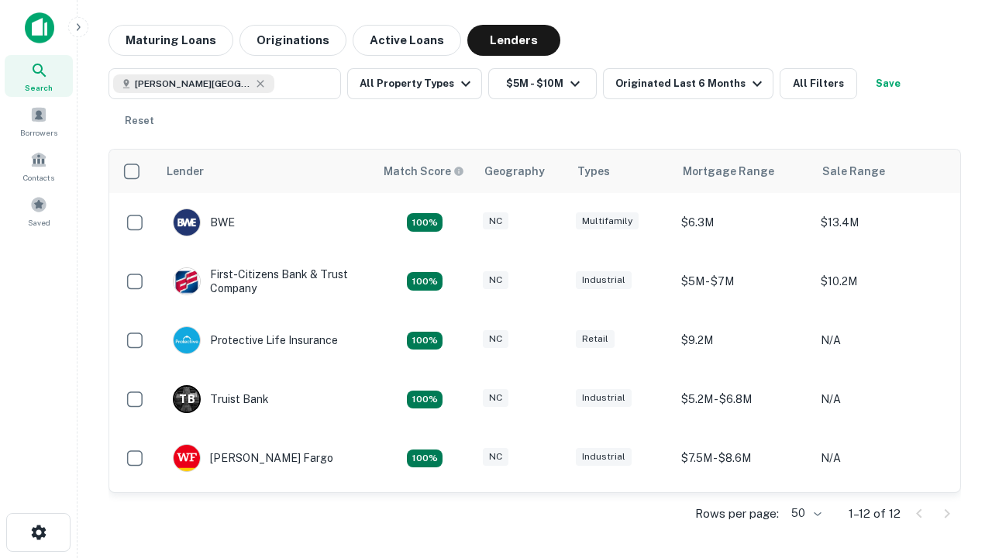 The height and width of the screenshot is (558, 992). I want to click on span: Saved, so click(39, 222).